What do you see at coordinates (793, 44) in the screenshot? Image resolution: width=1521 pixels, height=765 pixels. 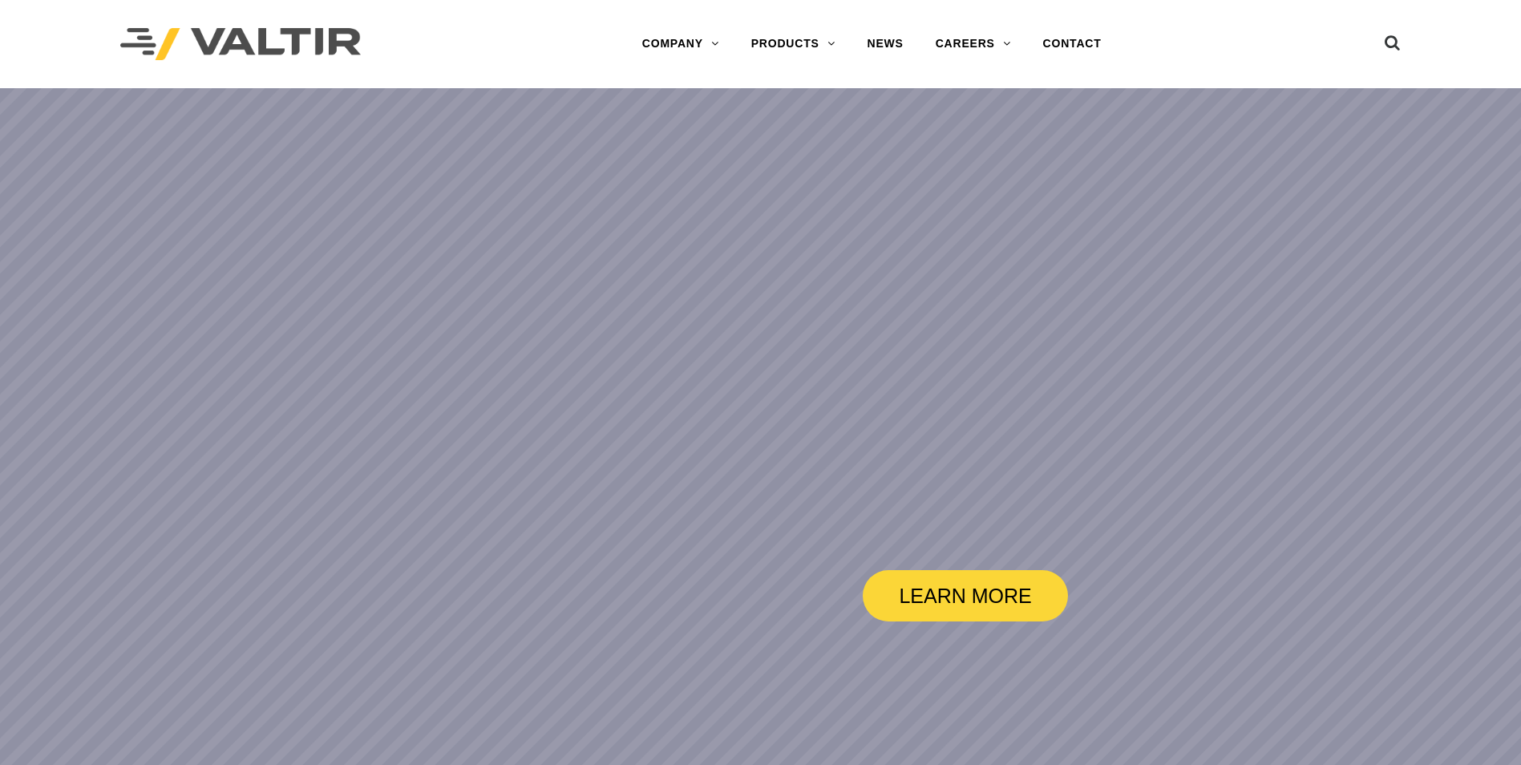 I see `a: PRODUCTS` at bounding box center [793, 44].